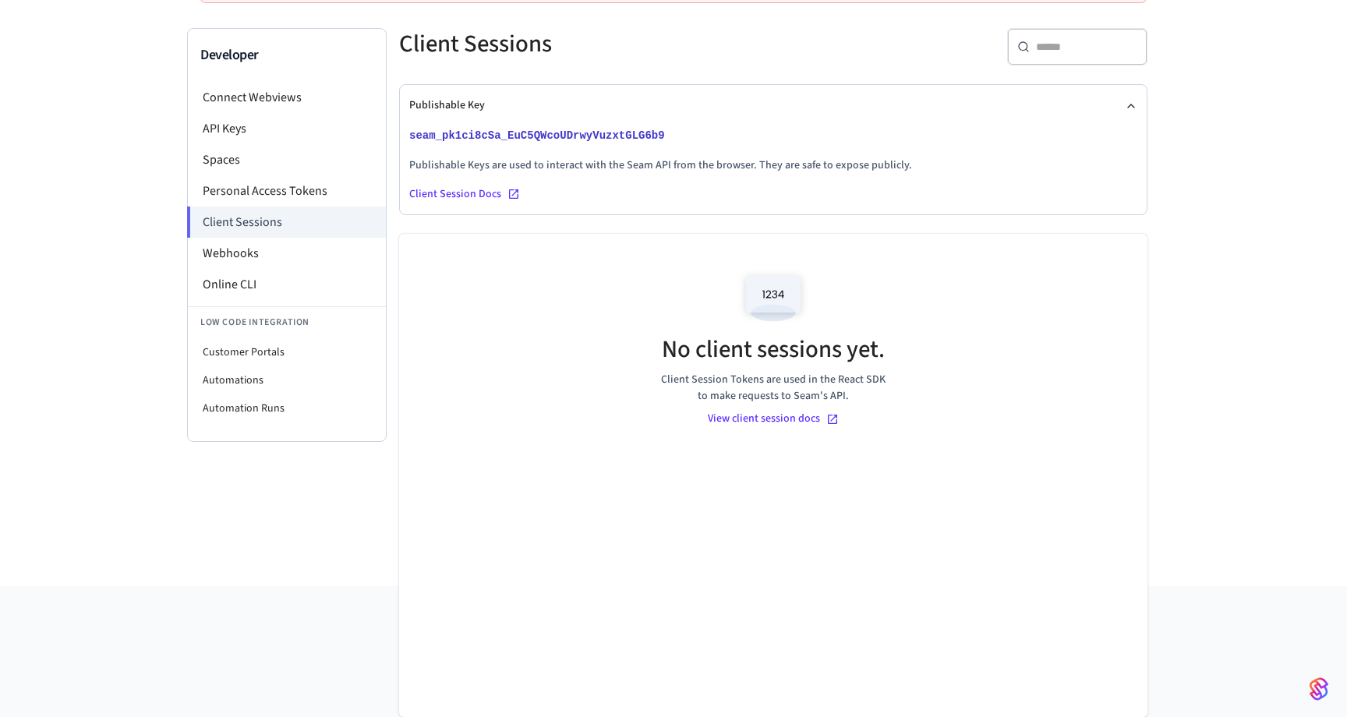  Describe the element at coordinates (773, 194) in the screenshot. I see `div: Client Session Docs` at that location.